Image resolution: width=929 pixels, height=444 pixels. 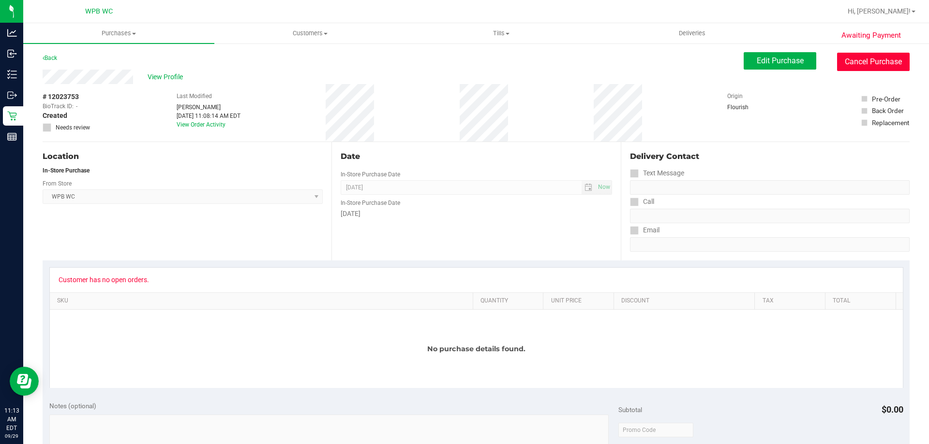 I want to click on span: Purchases, so click(x=118, y=33).